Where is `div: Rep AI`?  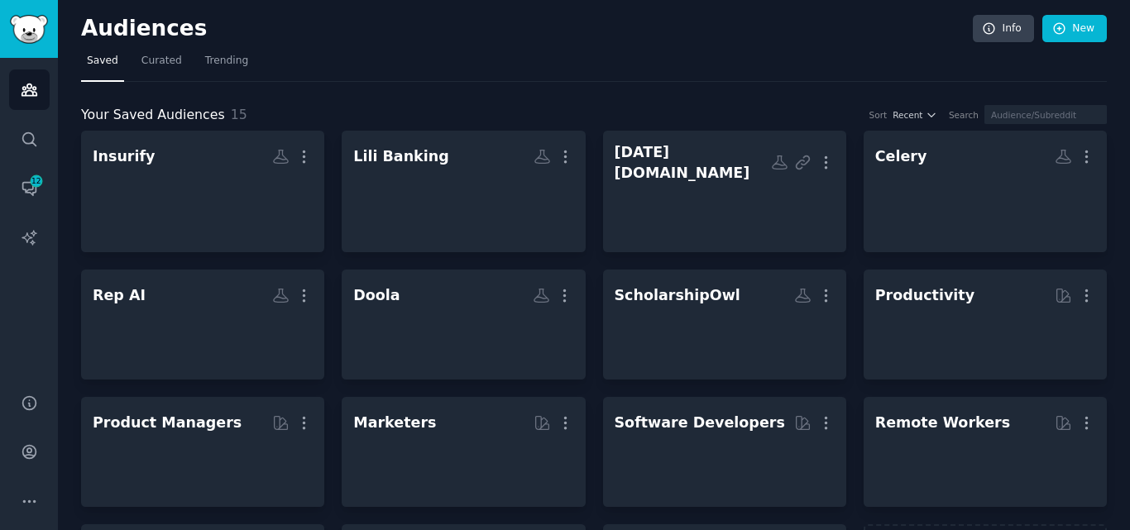 div: Rep AI is located at coordinates (119, 295).